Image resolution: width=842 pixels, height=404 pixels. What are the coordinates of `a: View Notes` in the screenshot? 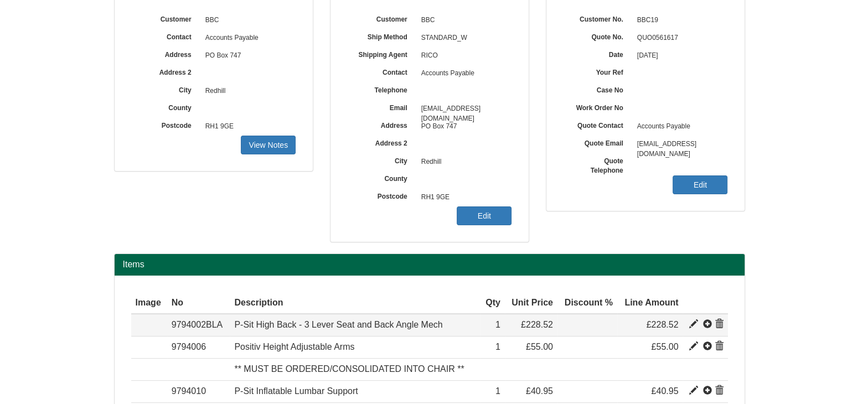 It's located at (268, 145).